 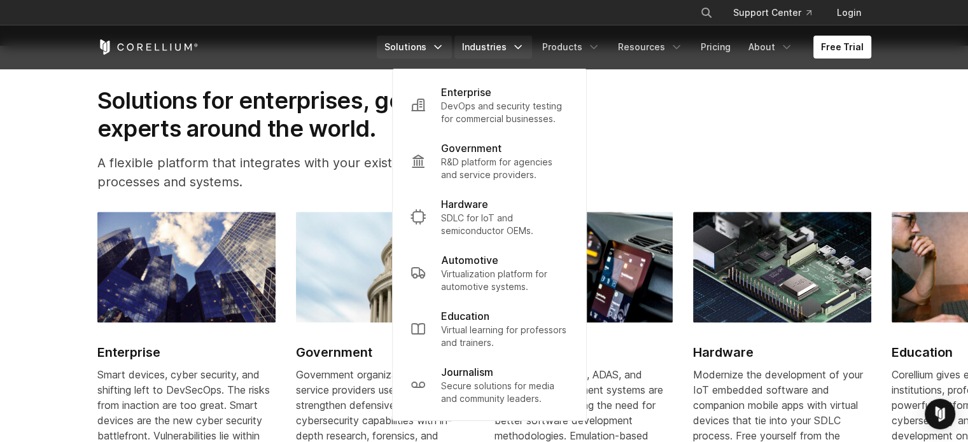 What do you see at coordinates (493, 47) in the screenshot?
I see `a: Industries` at bounding box center [493, 47].